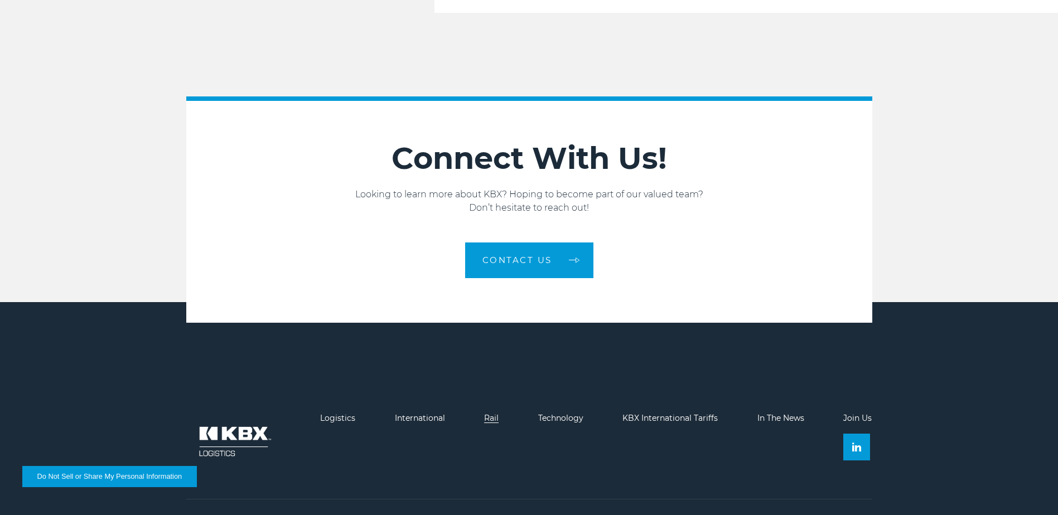 The height and width of the screenshot is (515, 1058). Describe the element at coordinates (856, 447) in the screenshot. I see `img: Linkedin` at that location.